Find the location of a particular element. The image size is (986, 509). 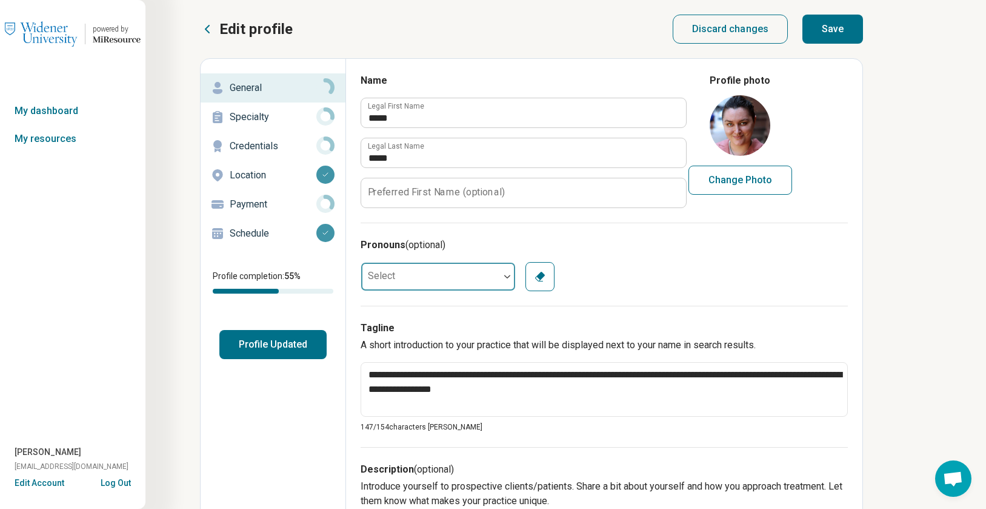

label: Legal First Name is located at coordinates (396, 106).